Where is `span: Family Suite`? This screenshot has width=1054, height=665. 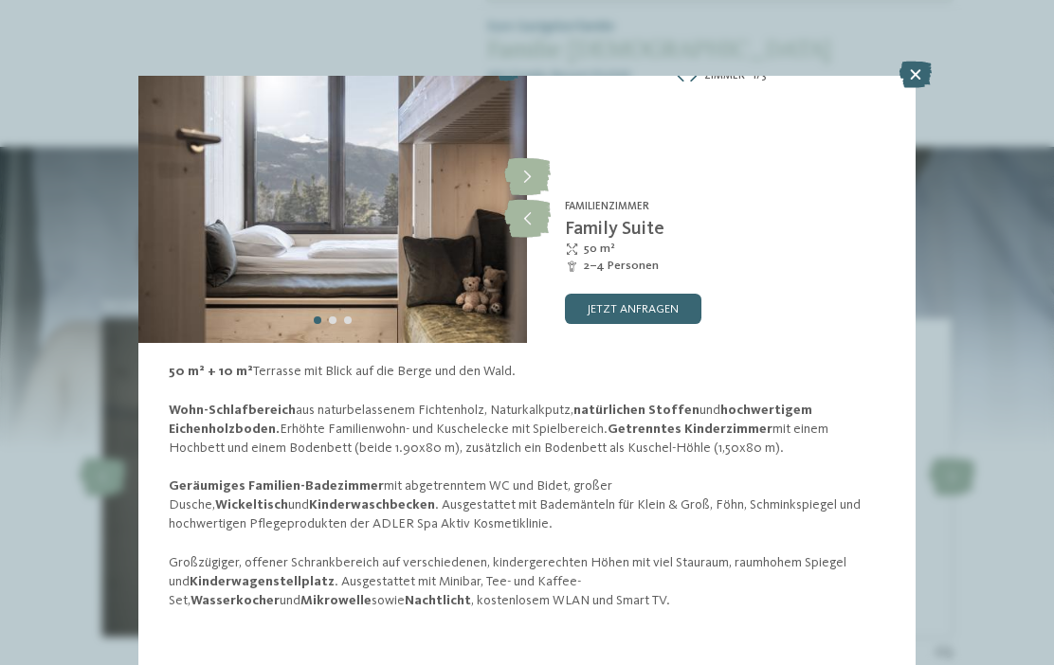
span: Family Suite is located at coordinates (614, 229).